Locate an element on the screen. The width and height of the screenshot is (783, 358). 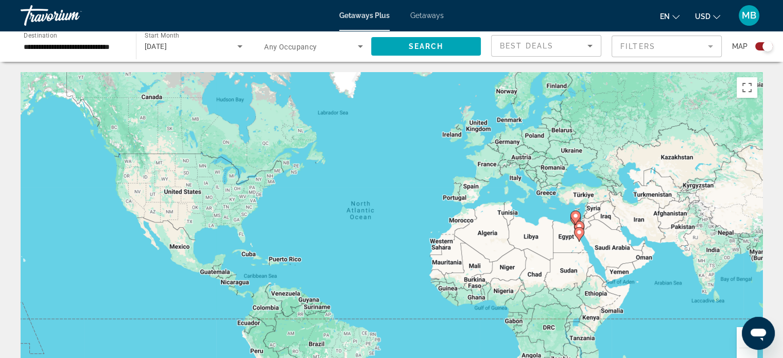
button: Change currency is located at coordinates (707, 16).